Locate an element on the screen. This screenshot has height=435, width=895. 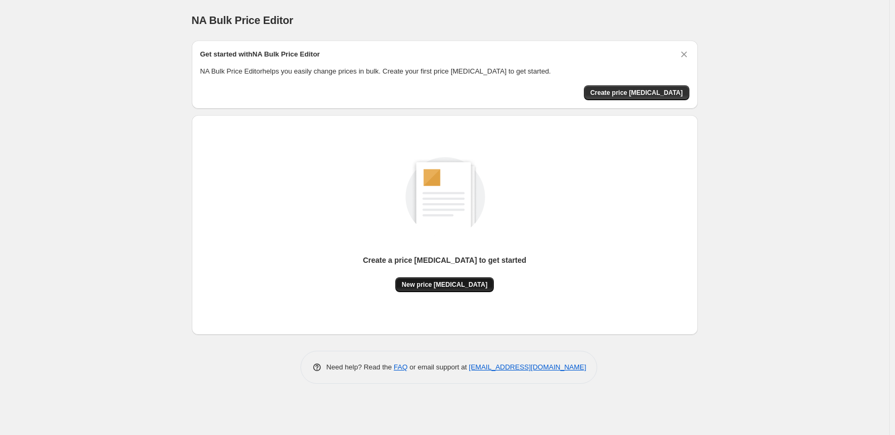
h2: Get started with NA Bulk Price Editor is located at coordinates (260, 54).